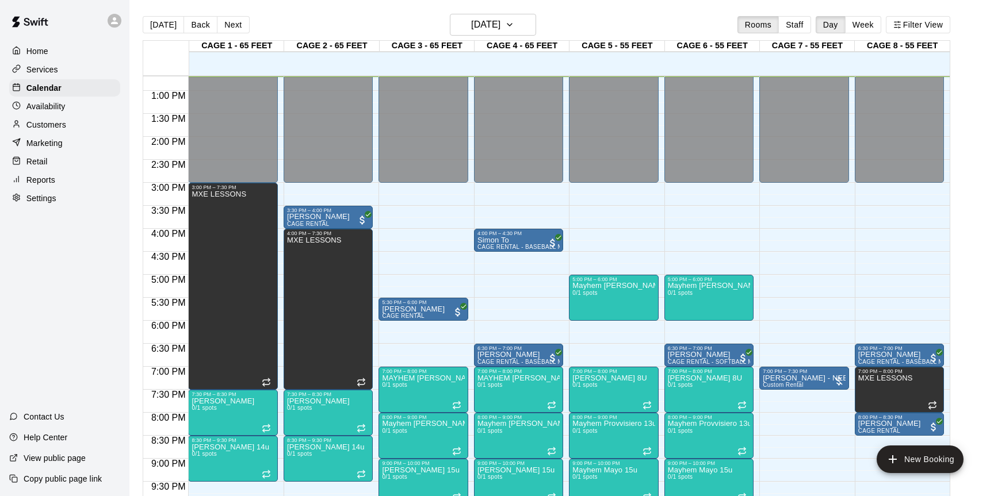  I want to click on span: 8:30 PM, so click(168, 440).